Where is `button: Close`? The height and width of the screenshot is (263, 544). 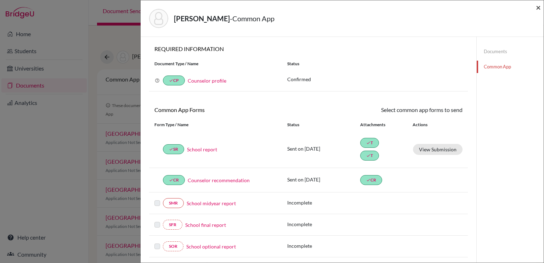 button: Close is located at coordinates (538, 7).